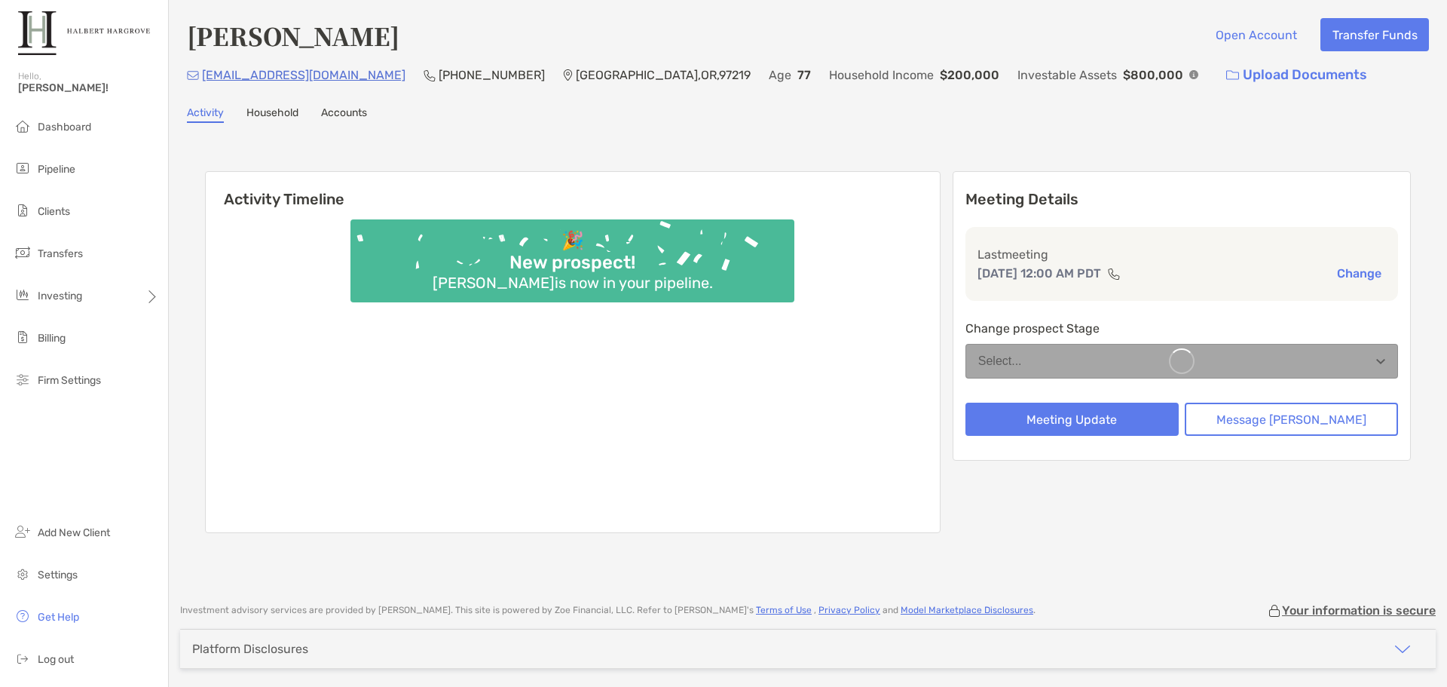 This screenshot has height=687, width=1447. What do you see at coordinates (64, 127) in the screenshot?
I see `span: Dashboard` at bounding box center [64, 127].